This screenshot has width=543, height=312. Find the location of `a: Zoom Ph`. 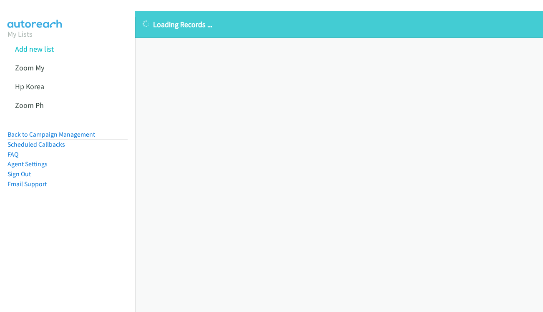

a: Zoom Ph is located at coordinates (29, 105).